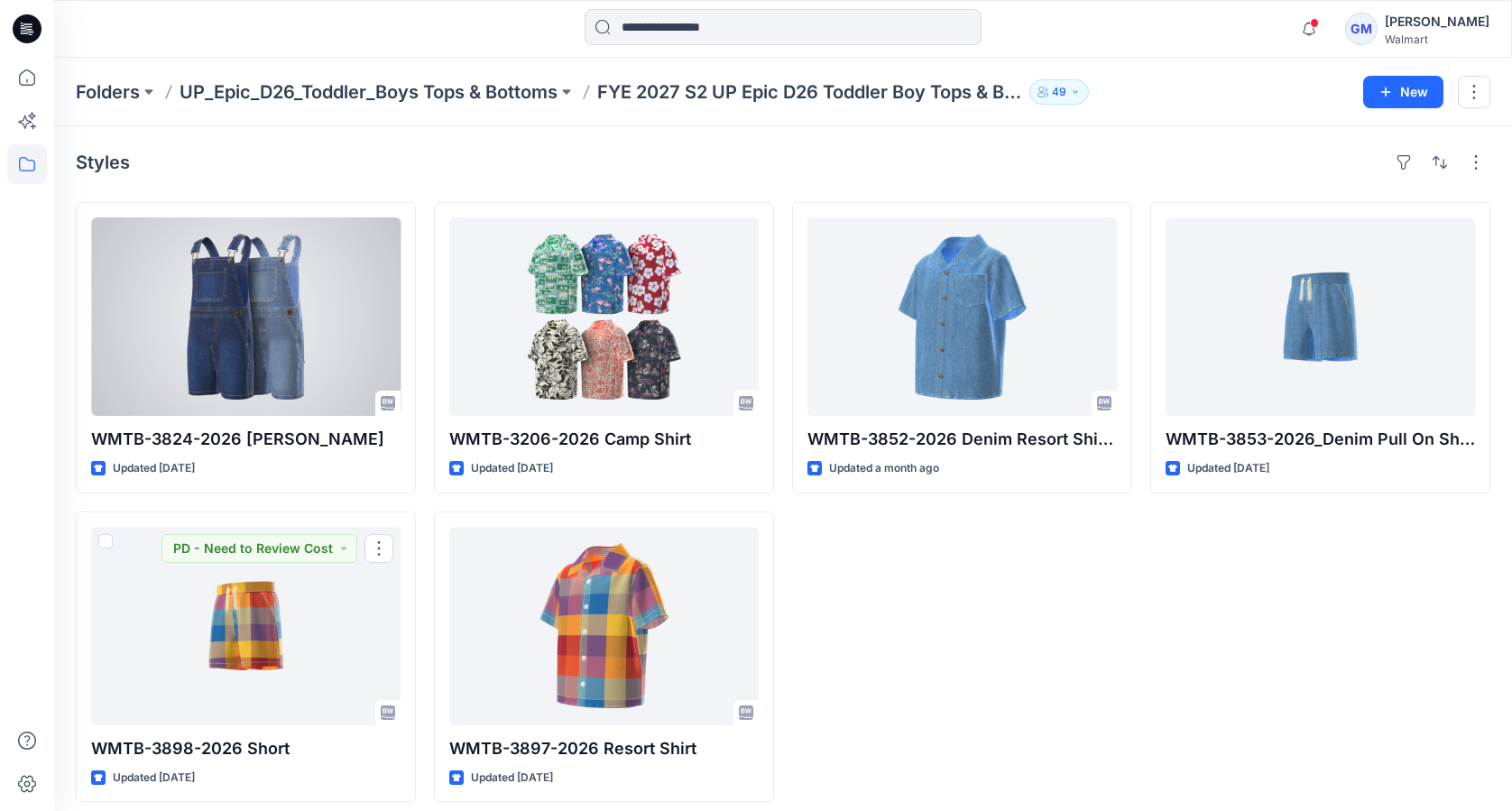  I want to click on p: UP_Epic_D26_Toddler_Boys Tops & Bottoms, so click(368, 92).